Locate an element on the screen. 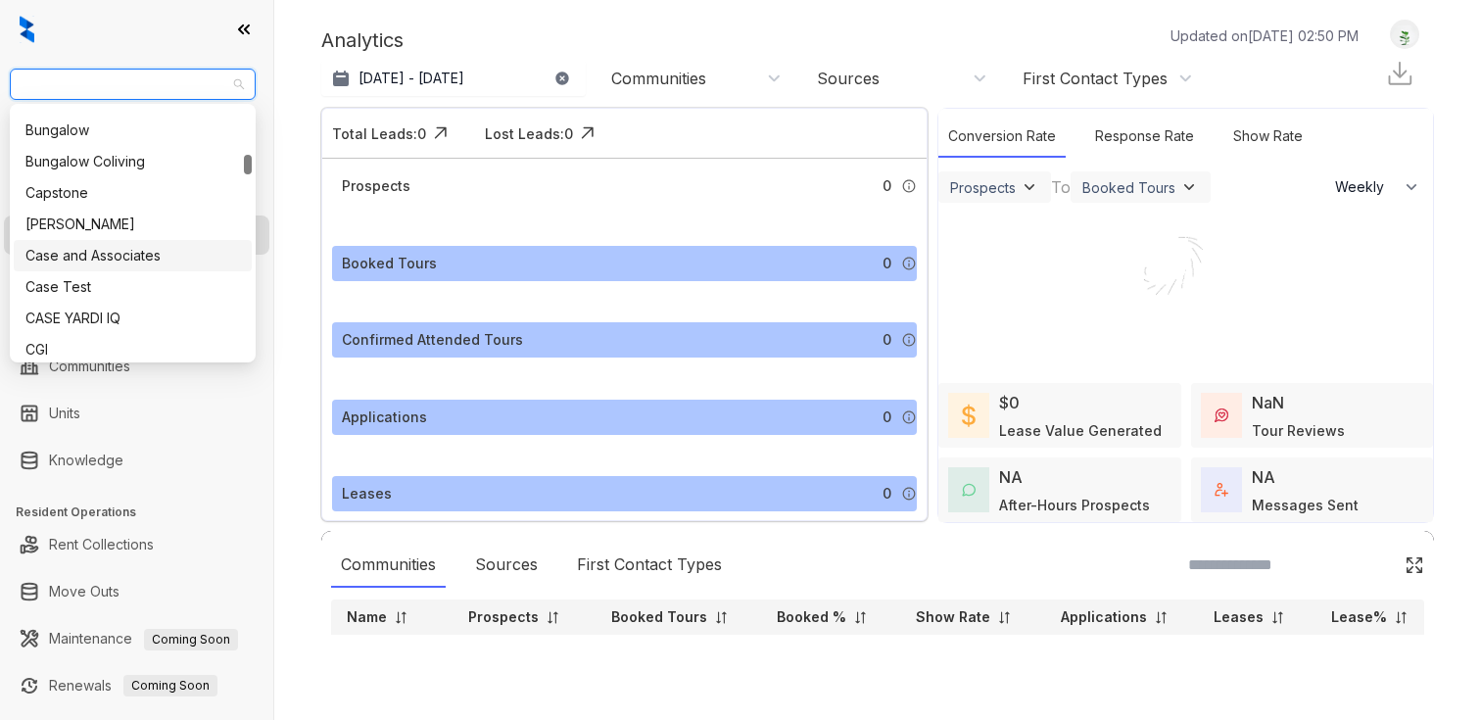 The image size is (1481, 720). div: Applications is located at coordinates (384, 417).